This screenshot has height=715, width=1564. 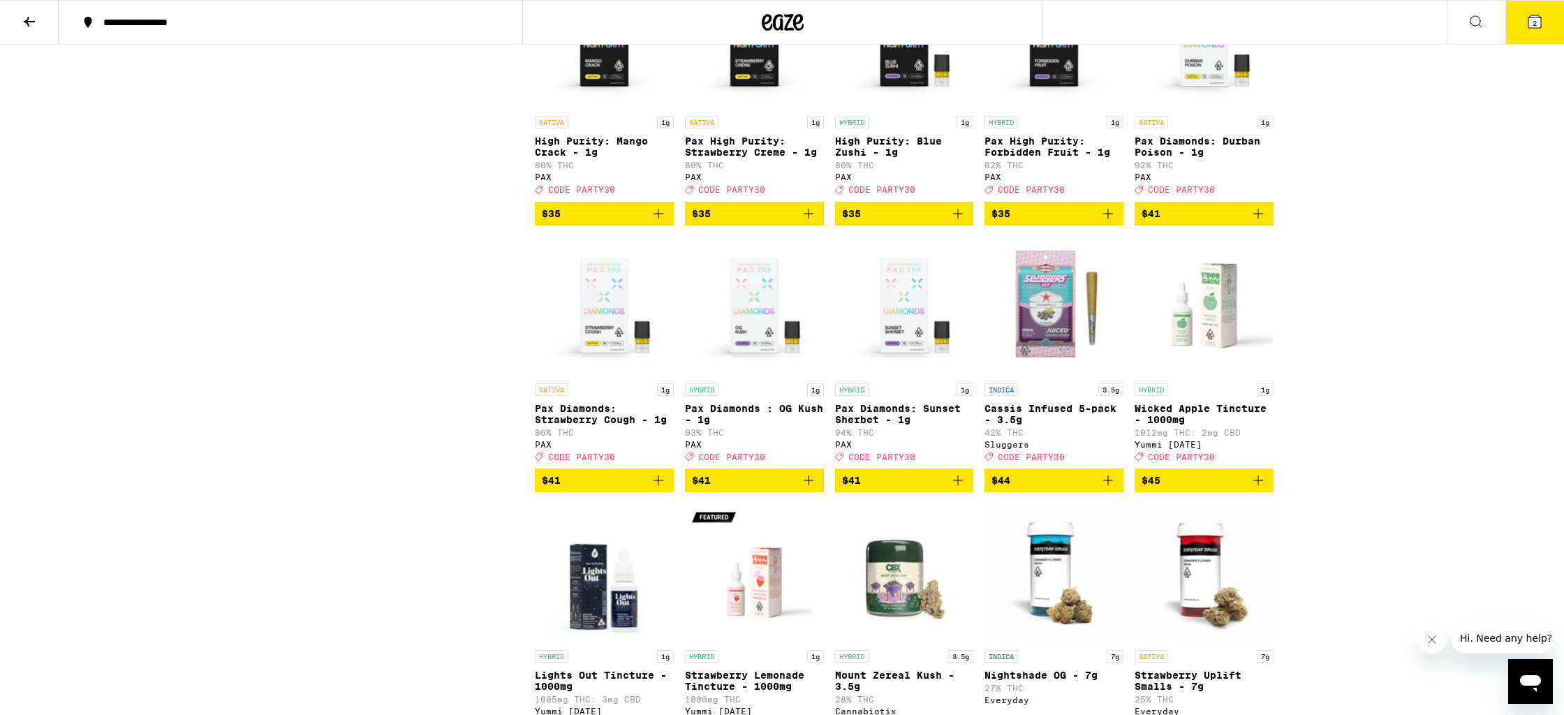 What do you see at coordinates (1054, 573) in the screenshot?
I see `img: Everyday - Nightshade OG - 7g` at bounding box center [1054, 573].